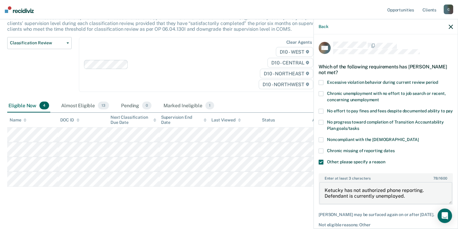  I want to click on div: C, so click(448, 9).